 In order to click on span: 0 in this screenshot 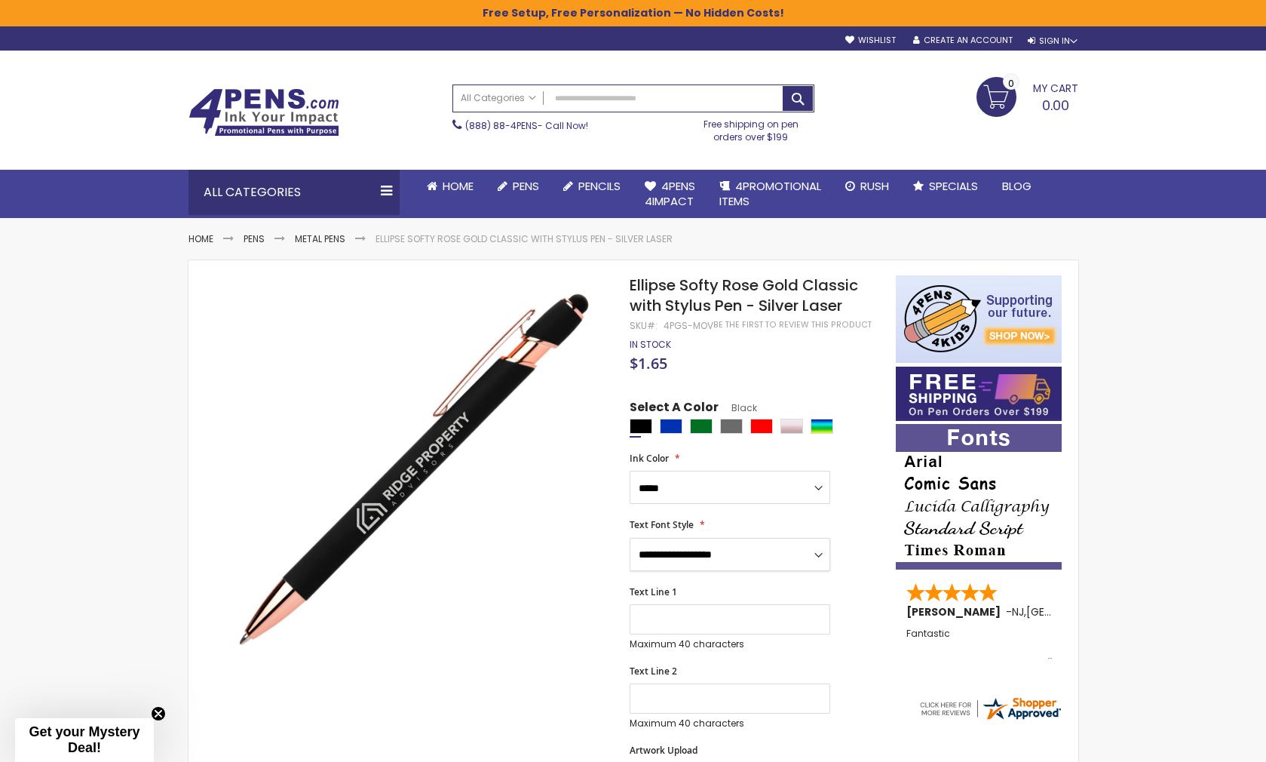, I will do `click(1011, 83)`.